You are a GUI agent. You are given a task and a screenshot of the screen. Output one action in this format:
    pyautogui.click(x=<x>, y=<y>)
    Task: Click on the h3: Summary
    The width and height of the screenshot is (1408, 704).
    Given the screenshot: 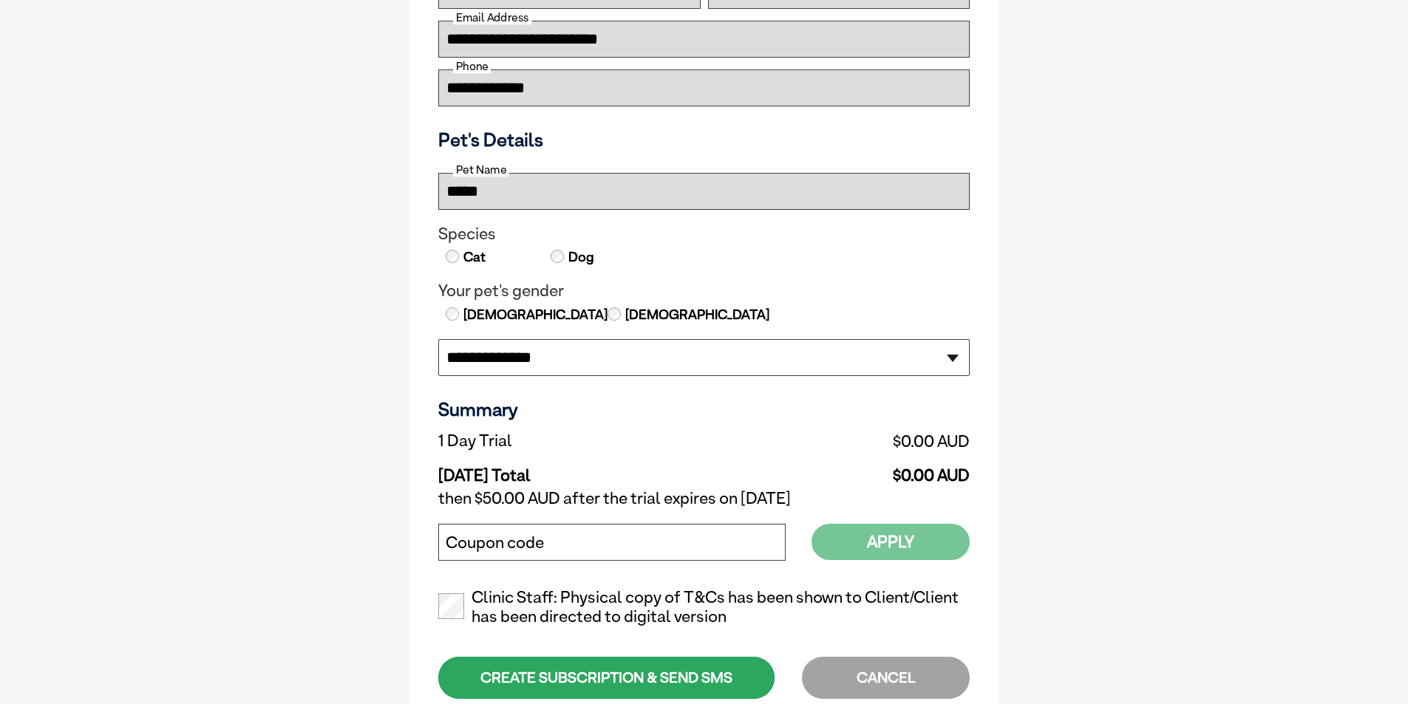 What is the action you would take?
    pyautogui.click(x=703, y=409)
    